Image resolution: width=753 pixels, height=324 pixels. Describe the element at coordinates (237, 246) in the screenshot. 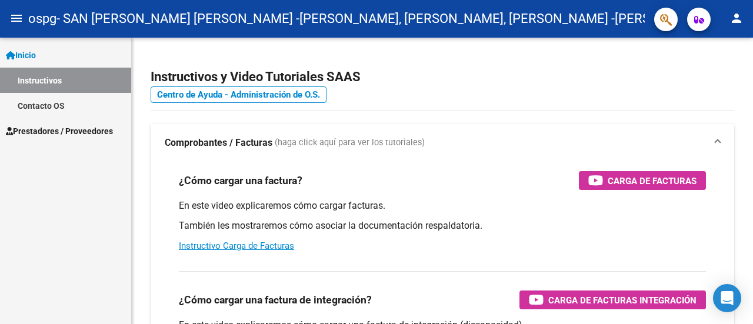

I see `a: Instructivo Carga de Facturas` at that location.